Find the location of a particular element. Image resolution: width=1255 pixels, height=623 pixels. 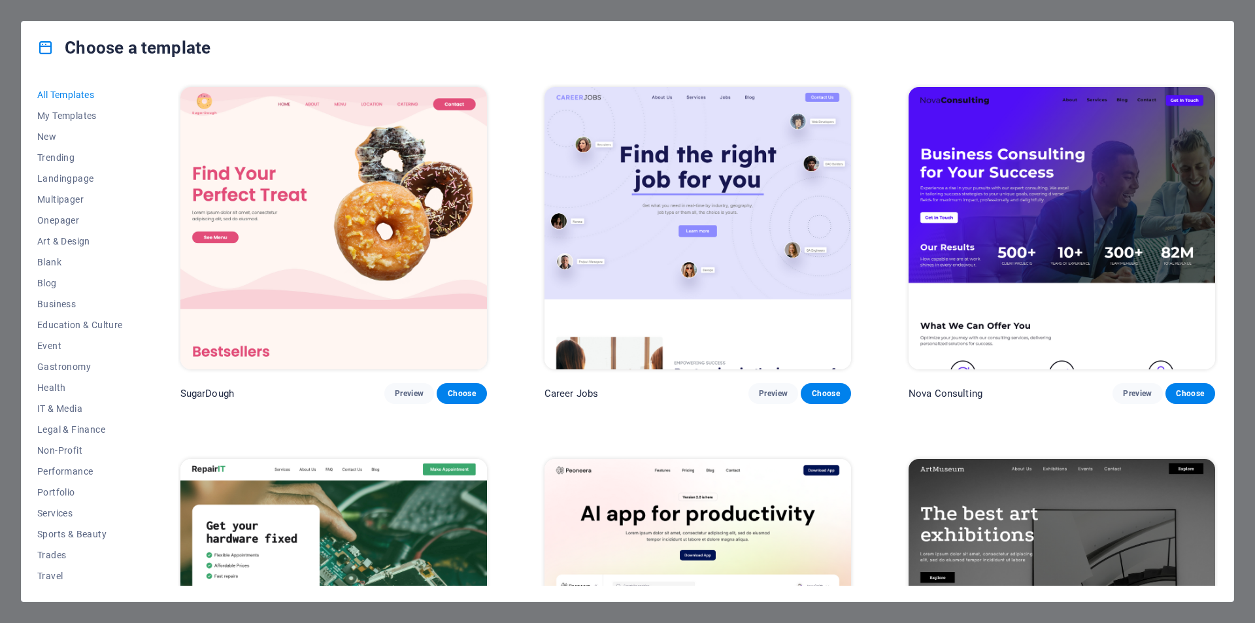

span: Blank is located at coordinates (80, 262).